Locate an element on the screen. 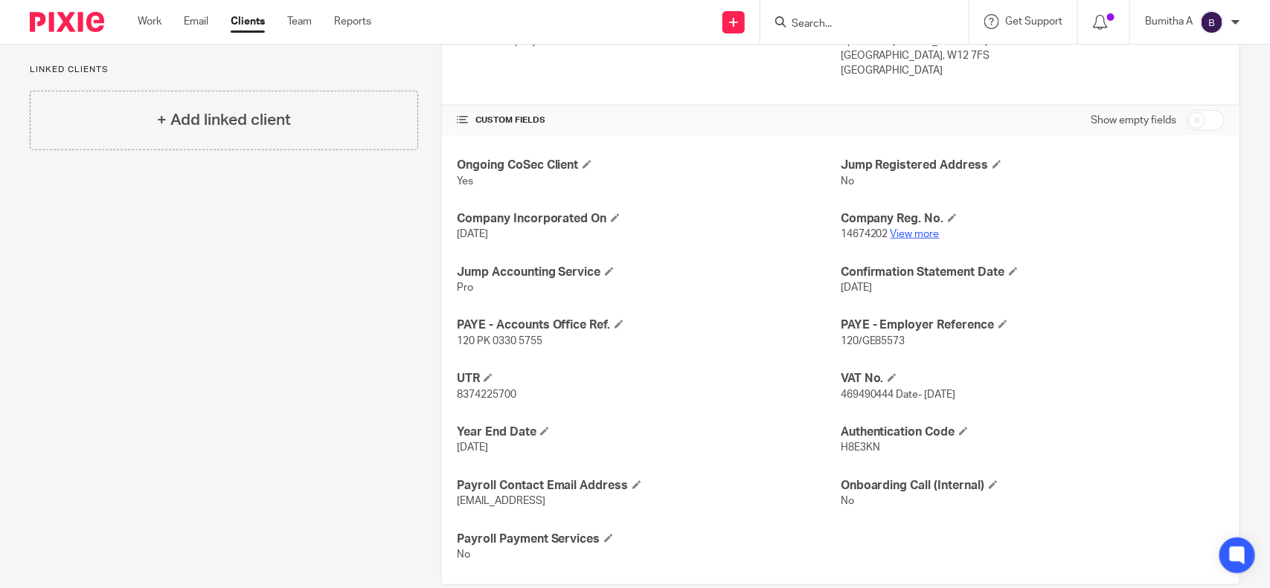 This screenshot has width=1270, height=588. h4: Ongoing CoSec Client is located at coordinates (649, 165).